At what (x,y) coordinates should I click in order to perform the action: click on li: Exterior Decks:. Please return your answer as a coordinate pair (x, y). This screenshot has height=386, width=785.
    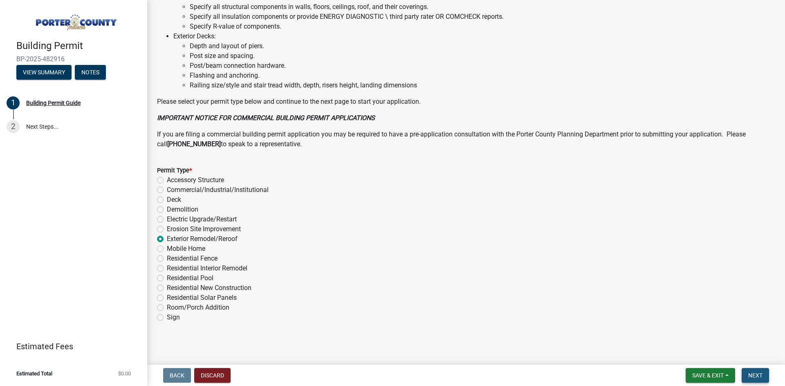
    Looking at the image, I should click on (474, 61).